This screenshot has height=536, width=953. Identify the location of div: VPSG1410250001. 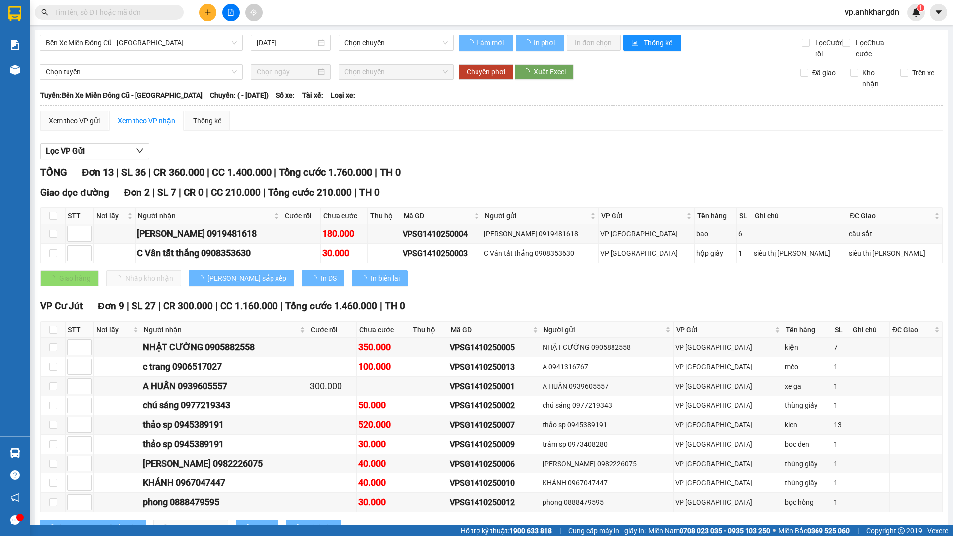
(494, 386).